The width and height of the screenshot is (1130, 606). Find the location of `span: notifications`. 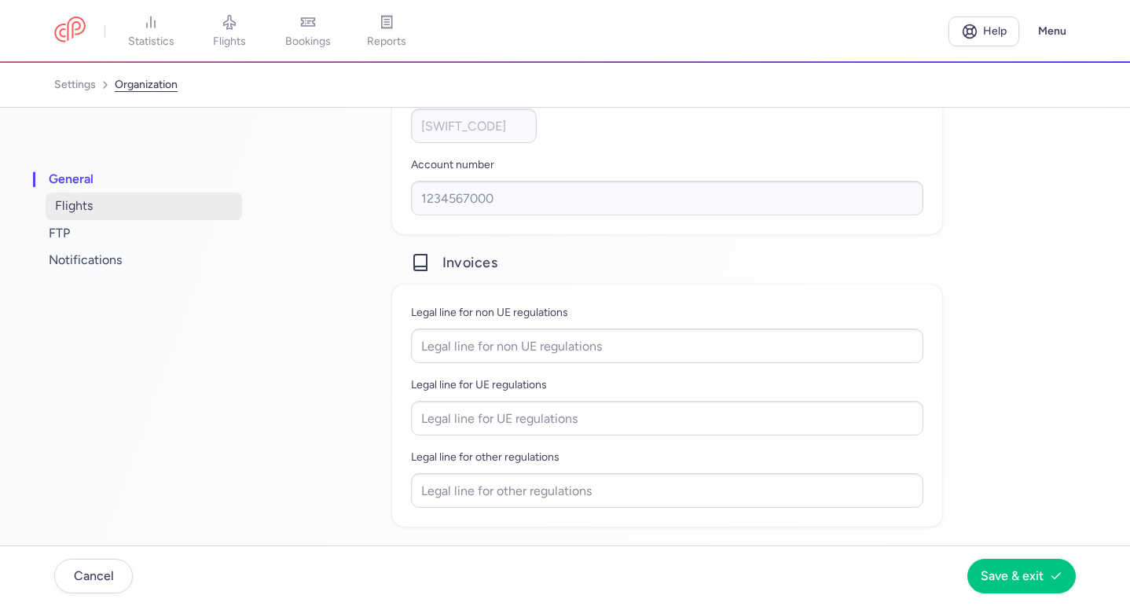

span: notifications is located at coordinates (137, 260).